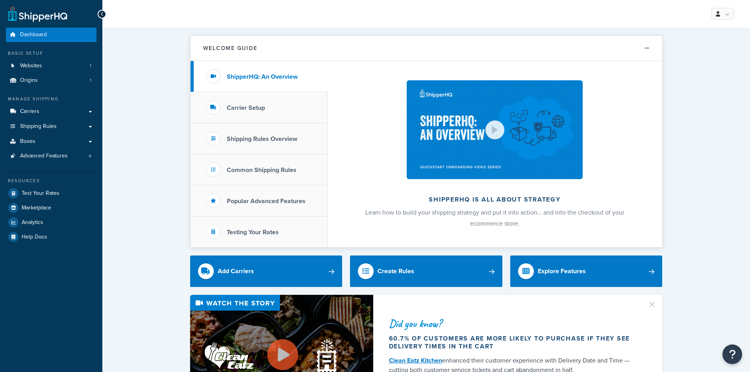 This screenshot has width=750, height=372. Describe the element at coordinates (495, 218) in the screenshot. I see `span: Learn how to build your shipping strategy and put it into action… and into the checkout of your e...` at that location.